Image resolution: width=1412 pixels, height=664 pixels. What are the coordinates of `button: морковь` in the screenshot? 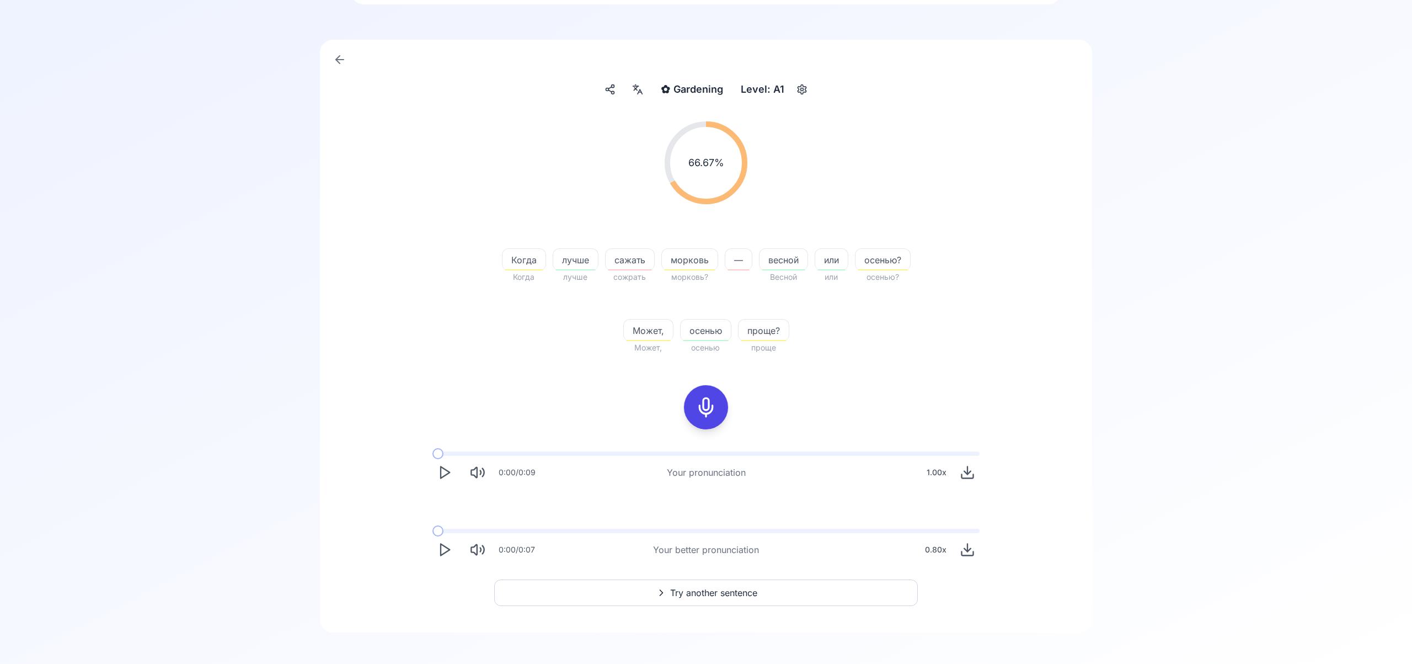 It's located at (689, 259).